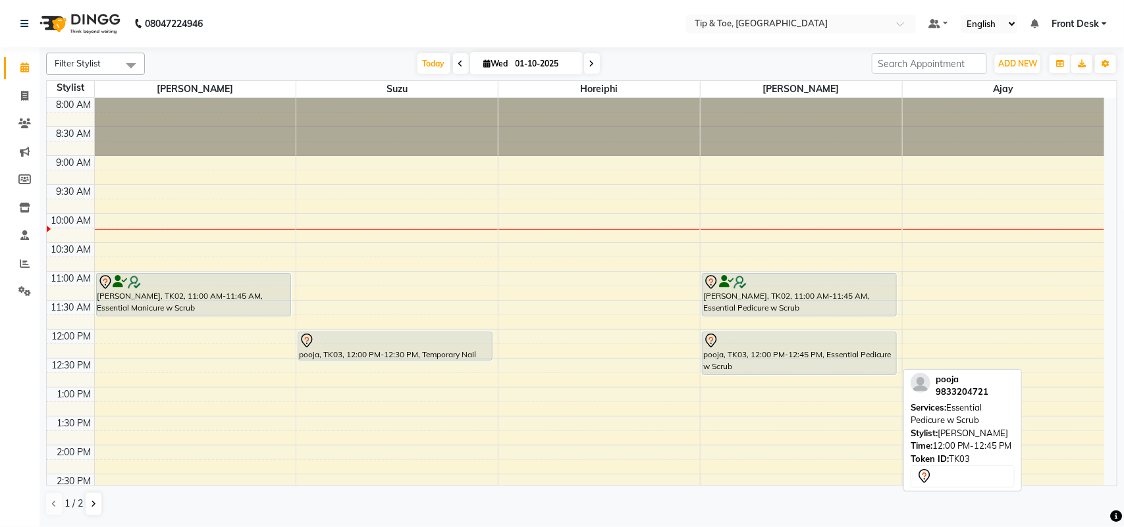 The width and height of the screenshot is (1124, 527). Describe the element at coordinates (74, 163) in the screenshot. I see `div: 9:00 AM` at that location.